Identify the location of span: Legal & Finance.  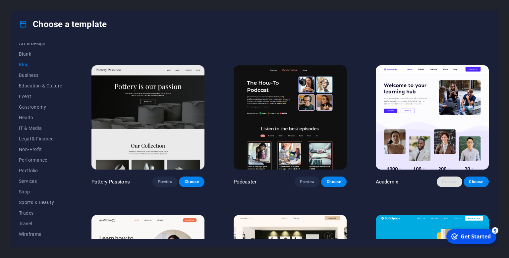
(40, 139).